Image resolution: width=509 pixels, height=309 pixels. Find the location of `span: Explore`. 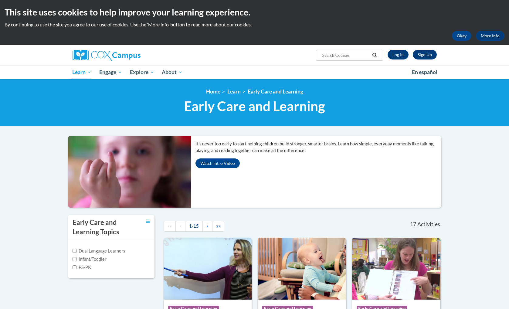

span: Explore is located at coordinates (142, 72).